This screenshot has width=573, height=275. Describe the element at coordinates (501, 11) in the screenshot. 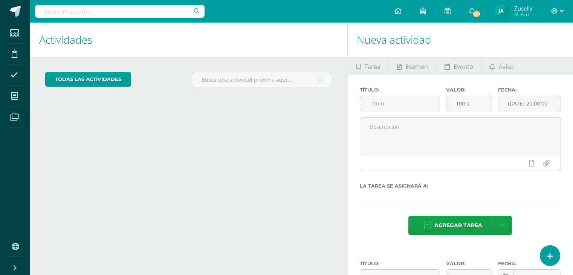

I see `img: 4f97ebd412800f23847c207f5f26a84a.png` at that location.